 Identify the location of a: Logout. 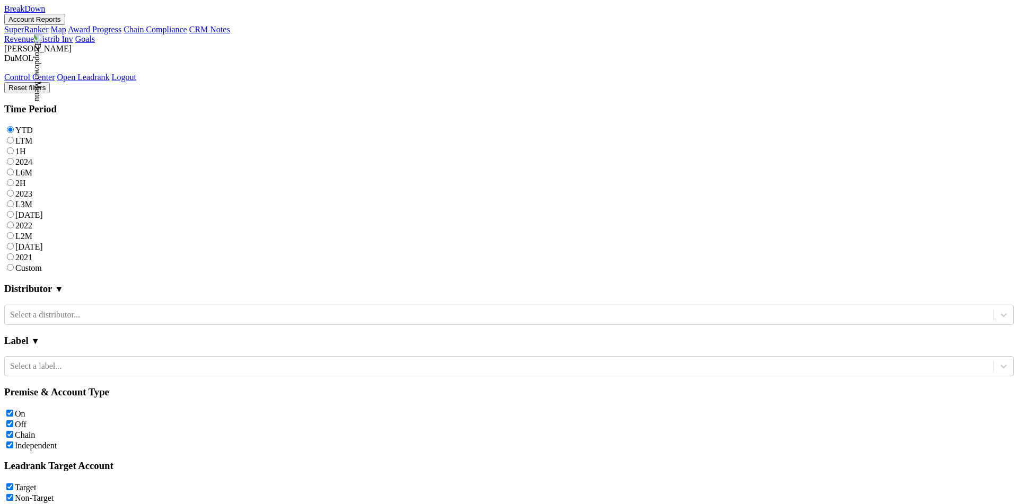
(124, 77).